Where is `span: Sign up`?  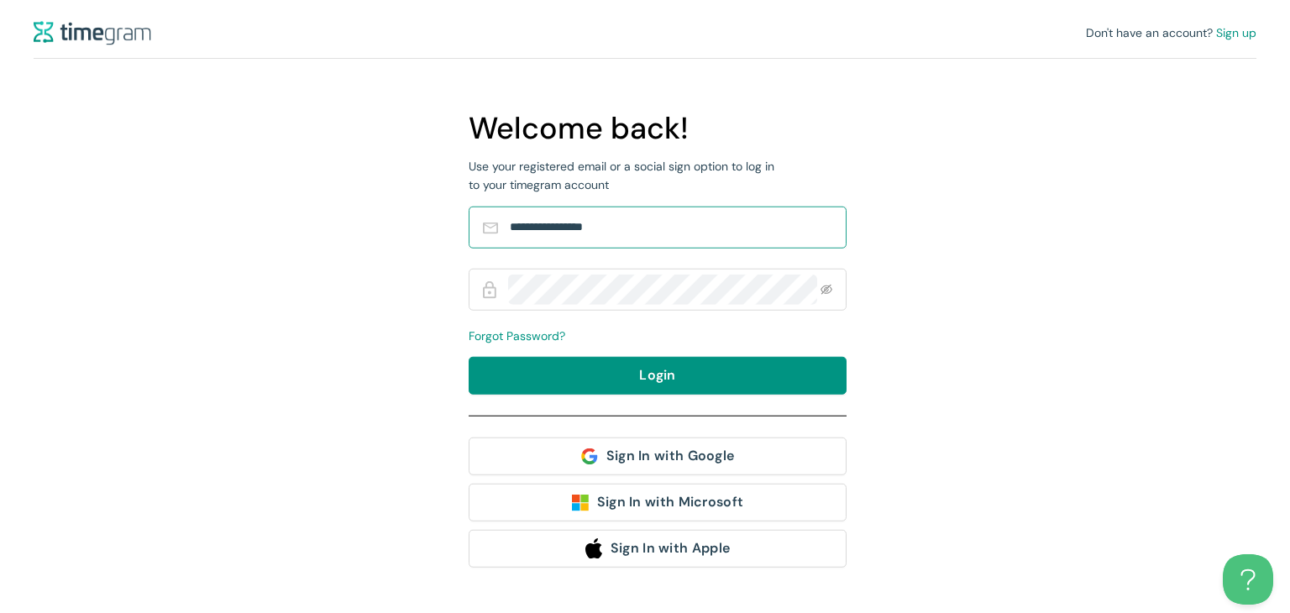
span: Sign up is located at coordinates (1237, 33).